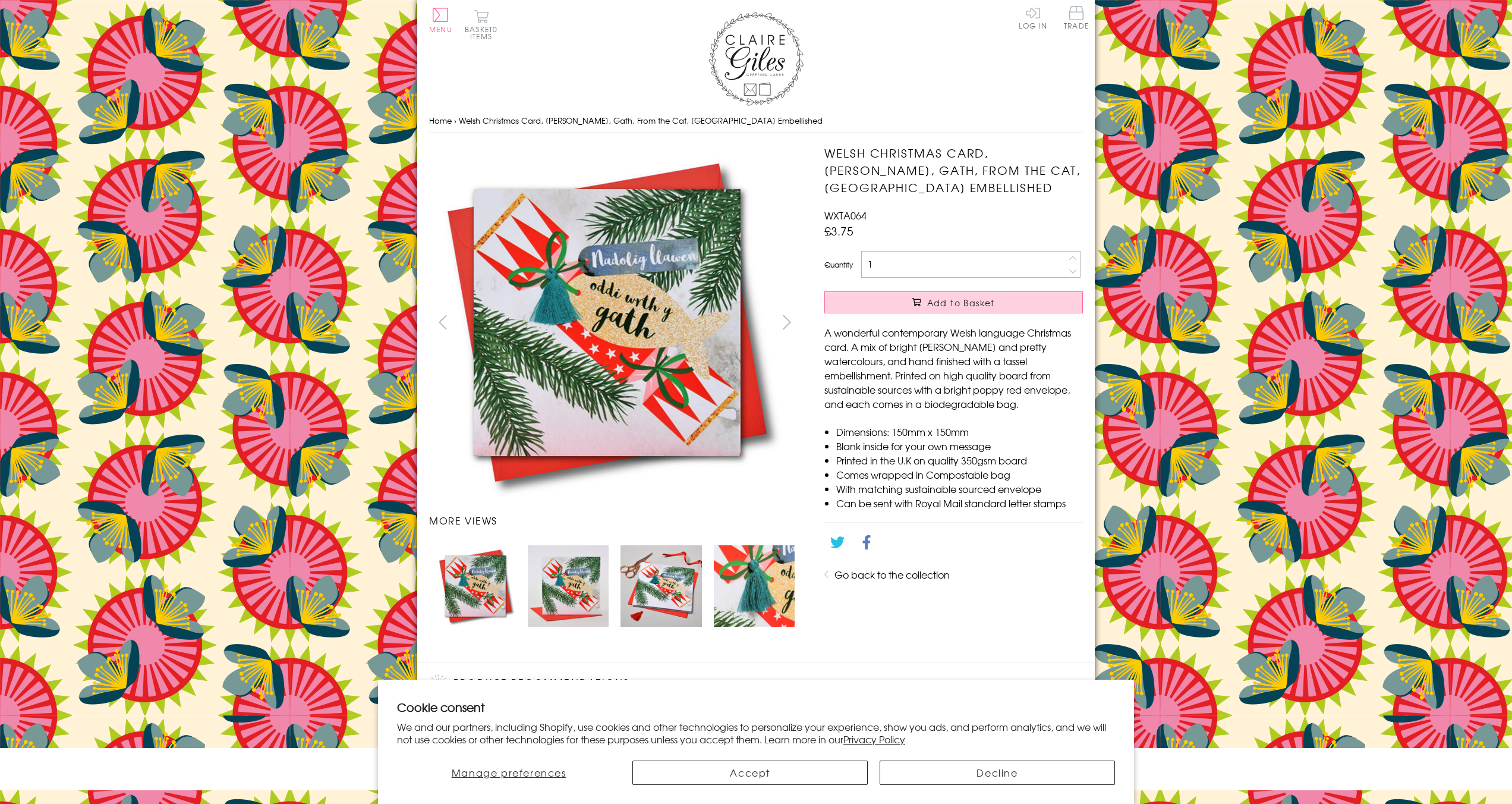 Image resolution: width=1512 pixels, height=804 pixels. I want to click on button: Accept, so click(750, 772).